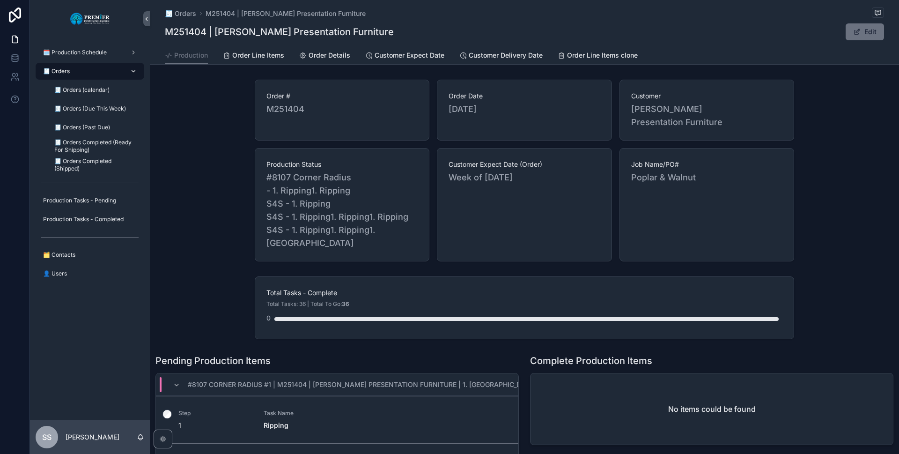  Describe the element at coordinates (342, 210) in the screenshot. I see `span: #8107 Corner Radius - 1. Ripping1. Ripping S4S - 1. Ripping S4S - 1. Ripping1. Ripping1. Ripping ...` at that location.